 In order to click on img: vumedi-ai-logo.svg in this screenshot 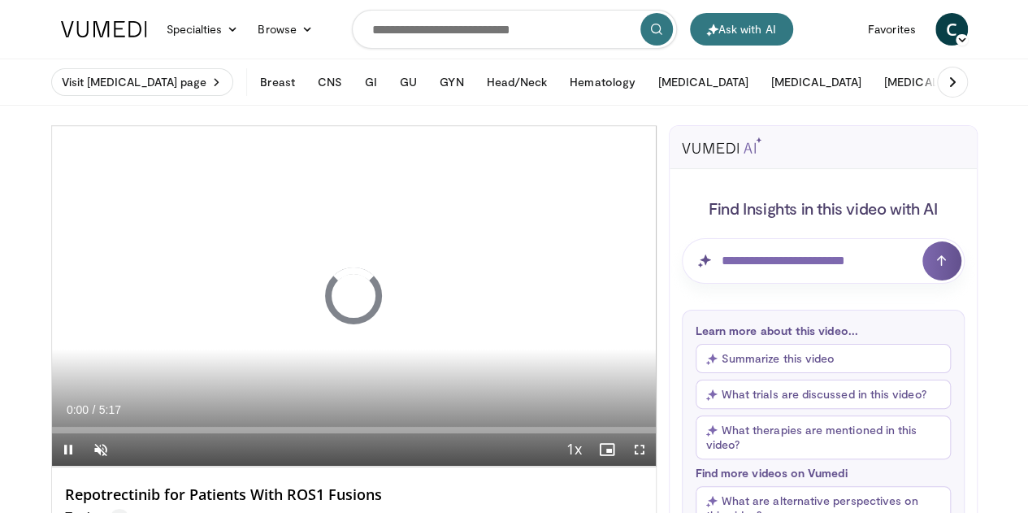, I will do `click(722, 146)`.